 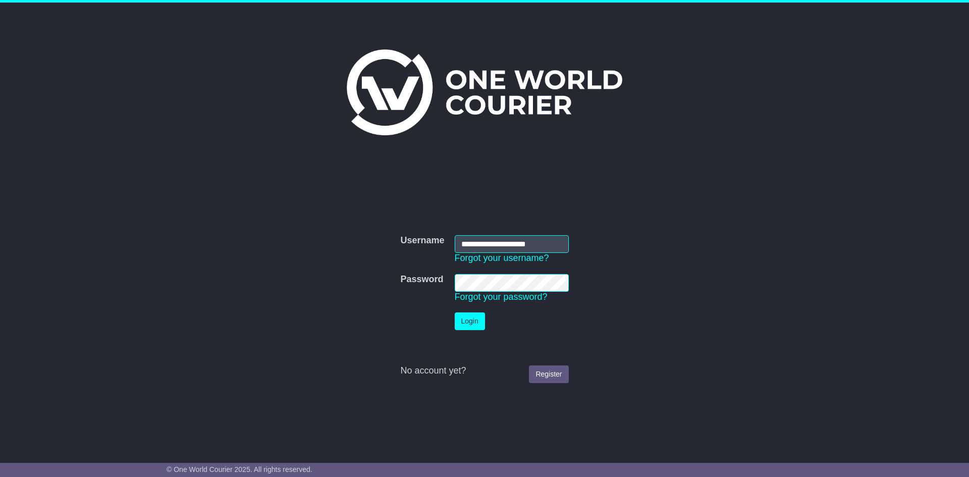 I want to click on label: Username, so click(x=422, y=241).